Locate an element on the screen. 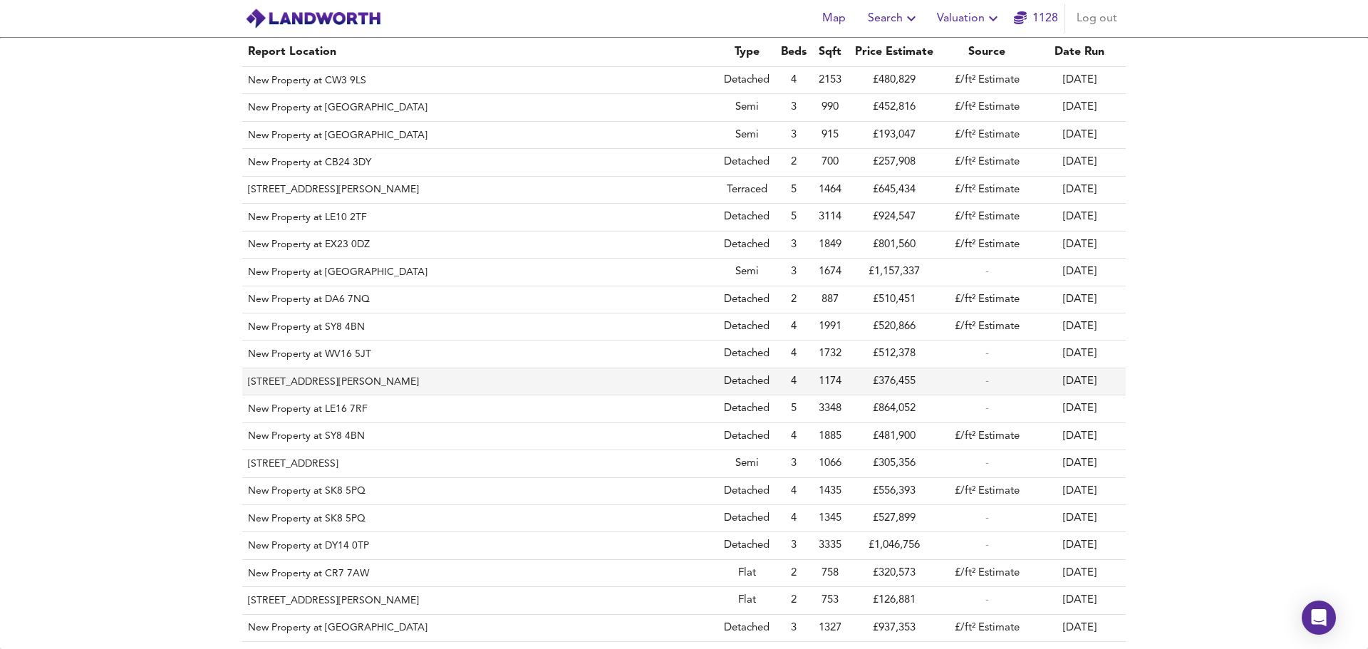  span: Search is located at coordinates (893, 19).